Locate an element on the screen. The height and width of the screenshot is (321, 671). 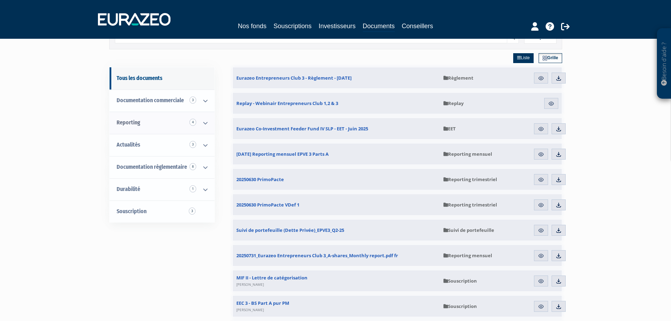
a: Suivi de portefeuille (Dette Privée)_EPVE3_Q2-25 is located at coordinates (337, 230).